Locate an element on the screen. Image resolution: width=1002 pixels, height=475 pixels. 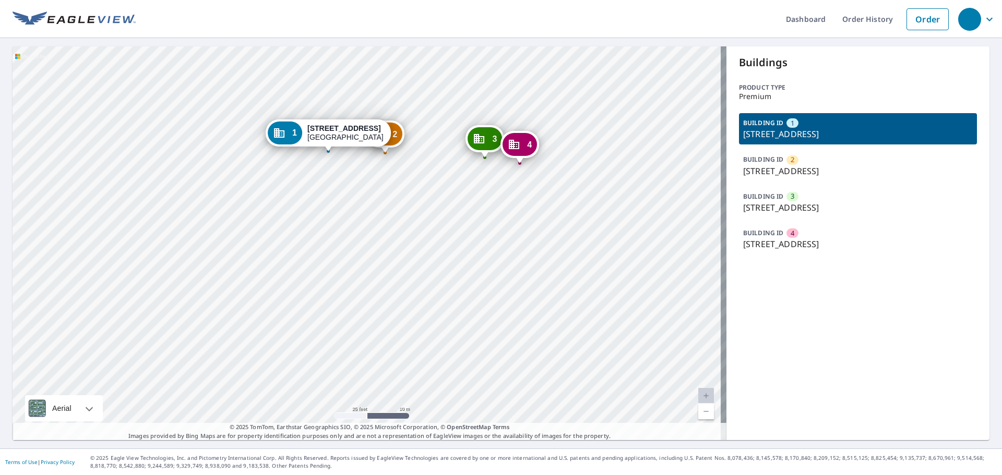
p: Premium is located at coordinates (858, 97).